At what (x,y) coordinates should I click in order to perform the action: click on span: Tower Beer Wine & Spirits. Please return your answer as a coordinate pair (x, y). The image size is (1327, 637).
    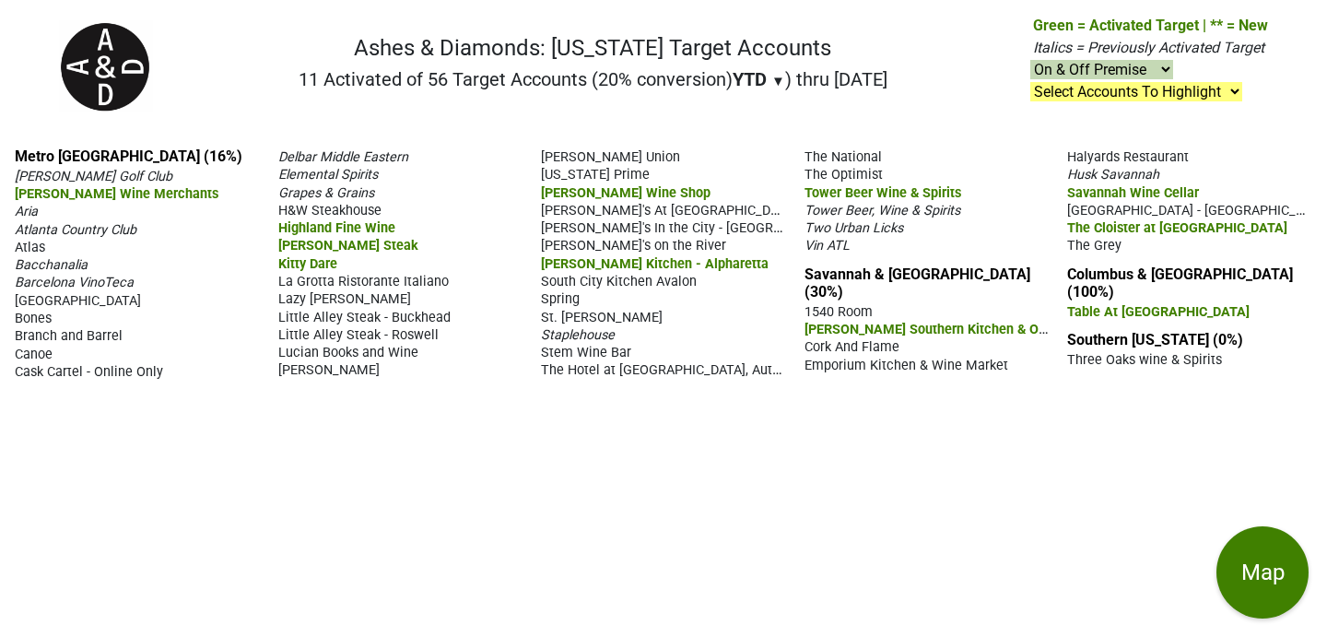
    Looking at the image, I should click on (883, 193).